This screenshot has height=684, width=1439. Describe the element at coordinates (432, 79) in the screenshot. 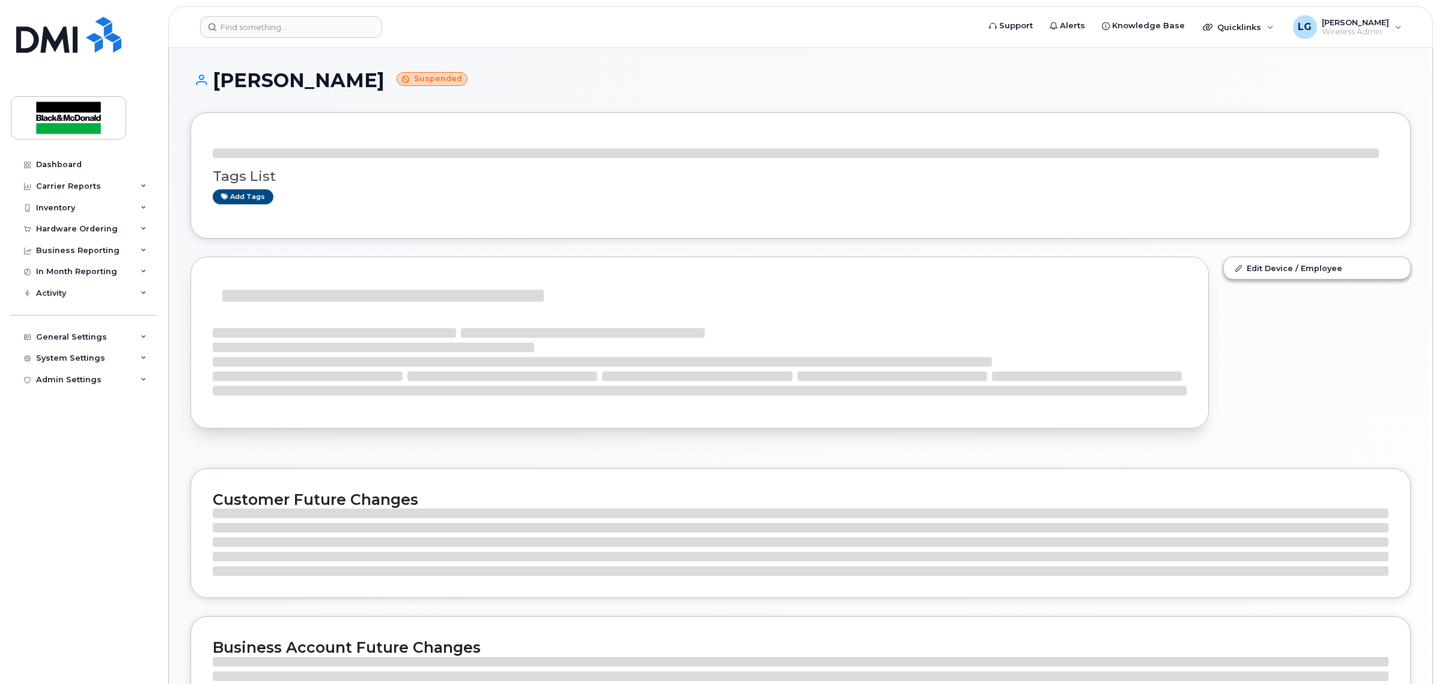

I see `small: Suspended` at that location.